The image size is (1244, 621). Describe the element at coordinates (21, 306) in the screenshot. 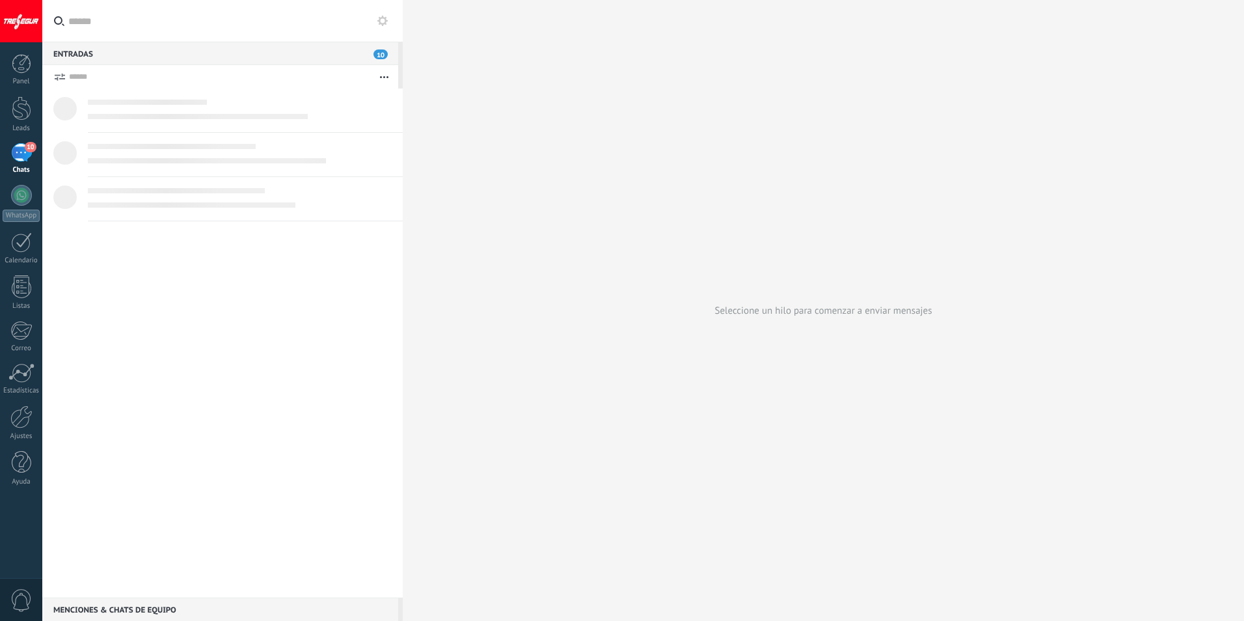

I see `div: Listas` at that location.